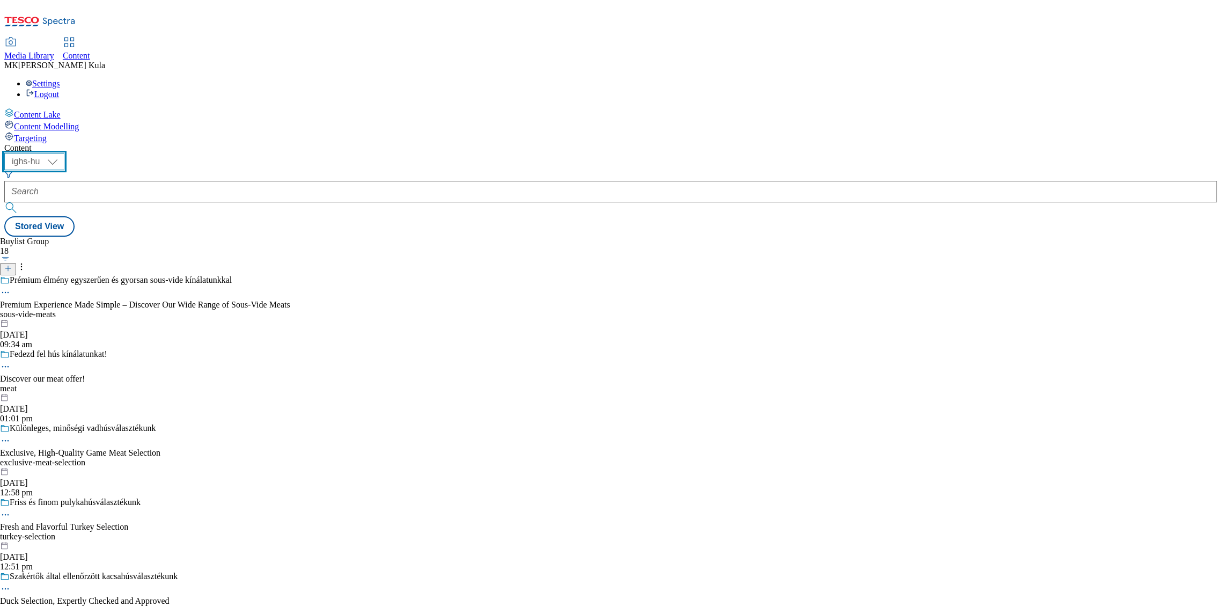 The height and width of the screenshot is (607, 1221). What do you see at coordinates (93, 576) in the screenshot?
I see `div: Szakértők által ellenőrzött kacsahúsválasztékunk` at bounding box center [93, 576].